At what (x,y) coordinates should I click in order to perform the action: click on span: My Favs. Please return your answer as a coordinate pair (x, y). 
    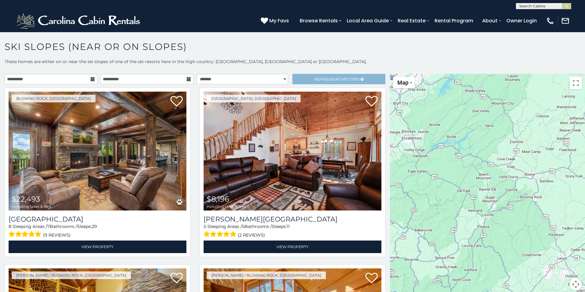
    Looking at the image, I should click on (279, 21).